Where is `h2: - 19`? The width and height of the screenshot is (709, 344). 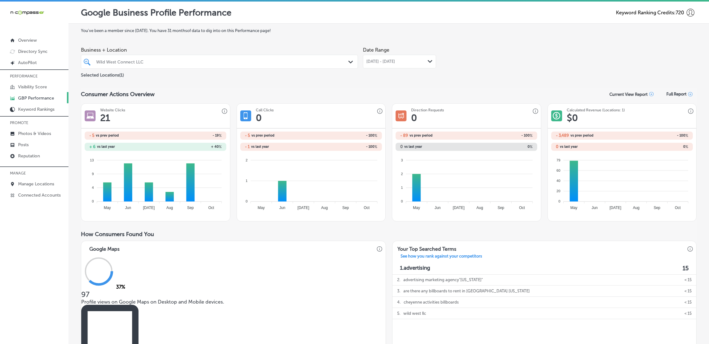
h2: - 19 is located at coordinates (189, 136).